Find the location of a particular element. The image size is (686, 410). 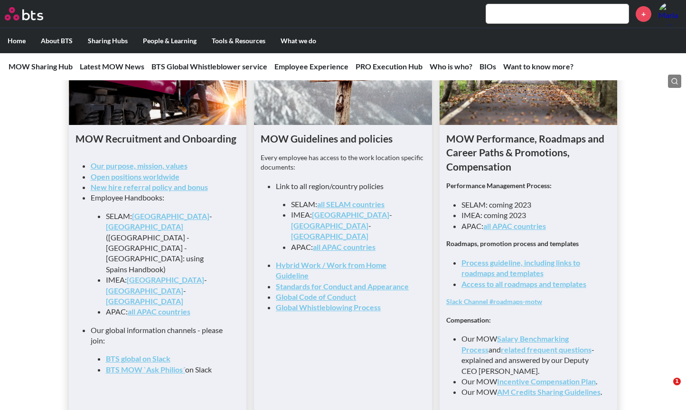

a: Our purpose, mission, values is located at coordinates (139, 165).